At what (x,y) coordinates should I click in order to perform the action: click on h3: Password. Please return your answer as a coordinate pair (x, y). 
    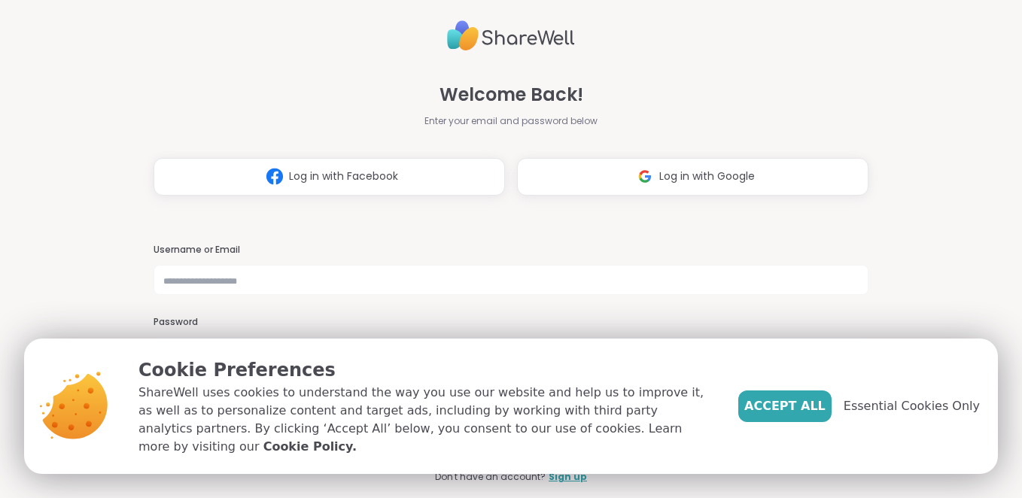
    Looking at the image, I should click on (511, 322).